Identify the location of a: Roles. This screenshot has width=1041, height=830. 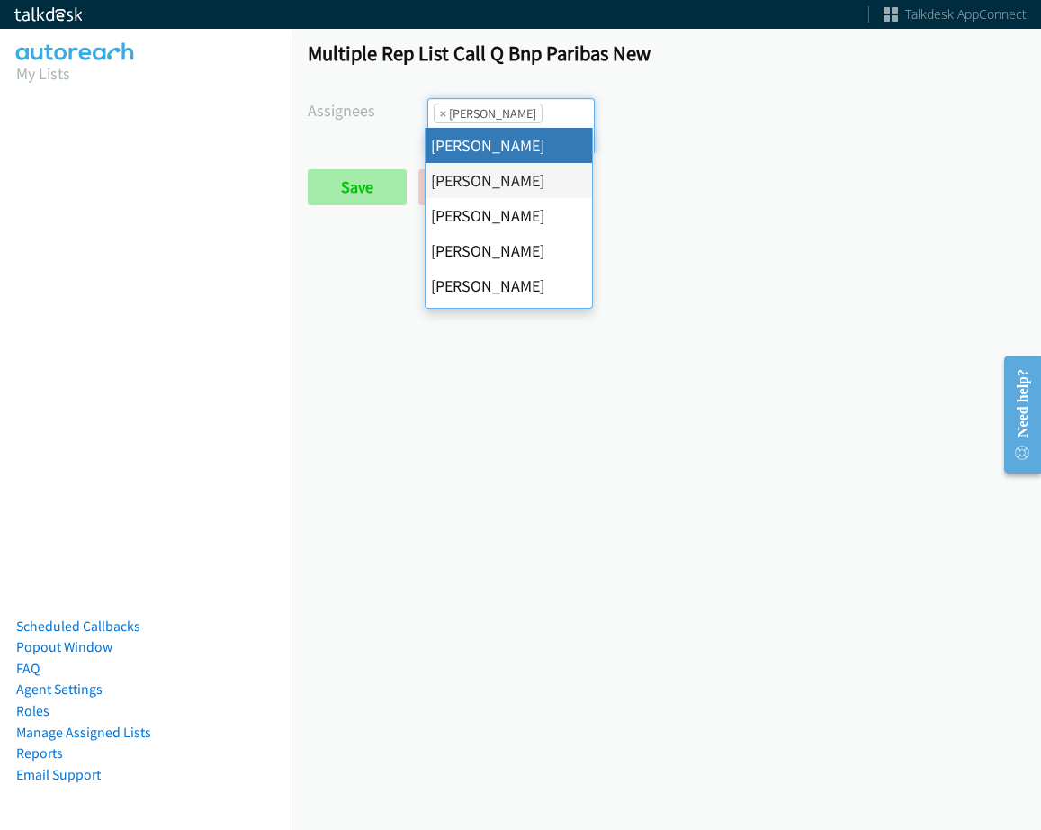
(32, 710).